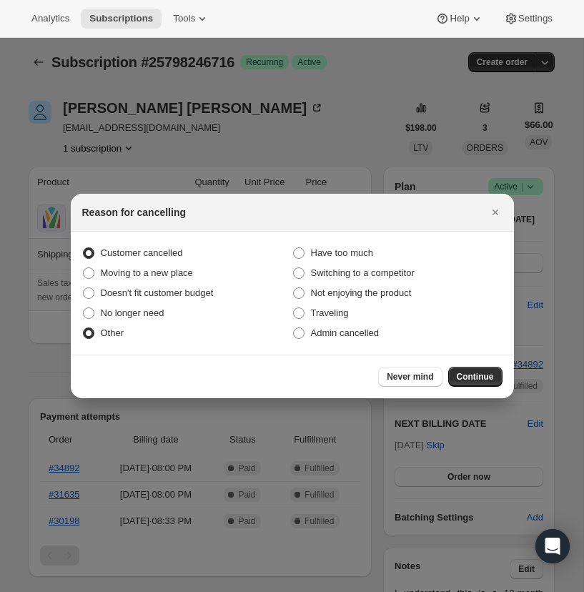 This screenshot has height=592, width=584. Describe the element at coordinates (142, 252) in the screenshot. I see `span: Customer cancelled` at that location.